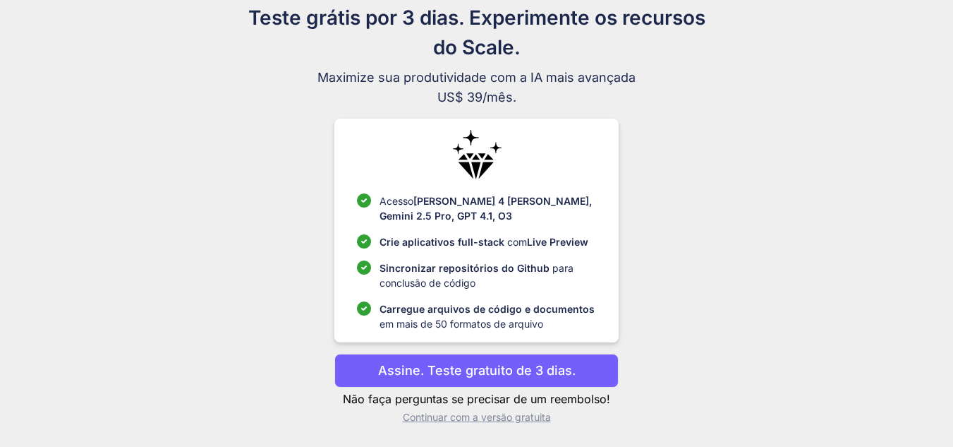  I want to click on font: Continuar com a versão gratuita, so click(477, 416).